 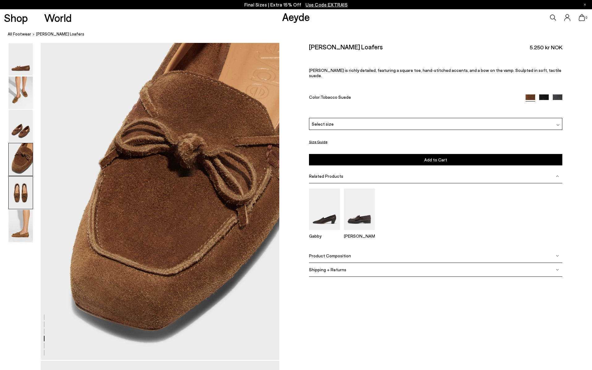 What do you see at coordinates (16, 18) in the screenshot?
I see `a: Shop` at bounding box center [16, 18].